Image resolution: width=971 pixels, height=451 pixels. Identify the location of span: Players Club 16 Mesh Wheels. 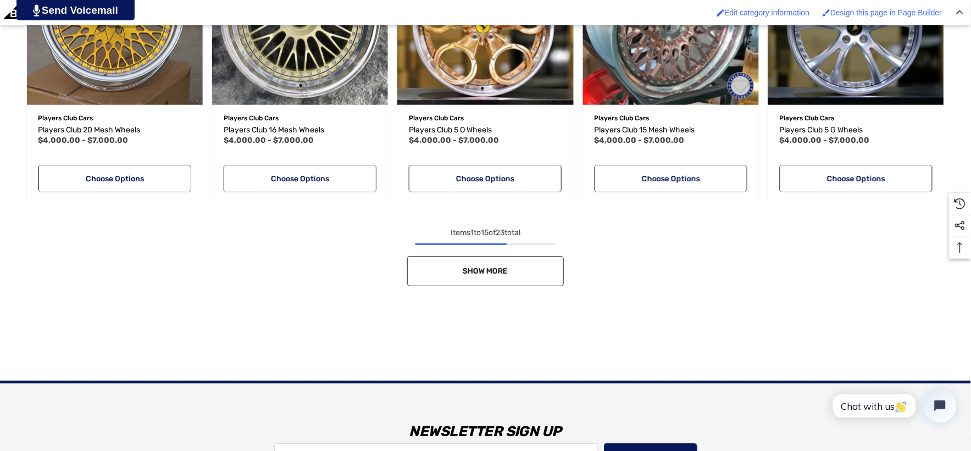
(274, 130).